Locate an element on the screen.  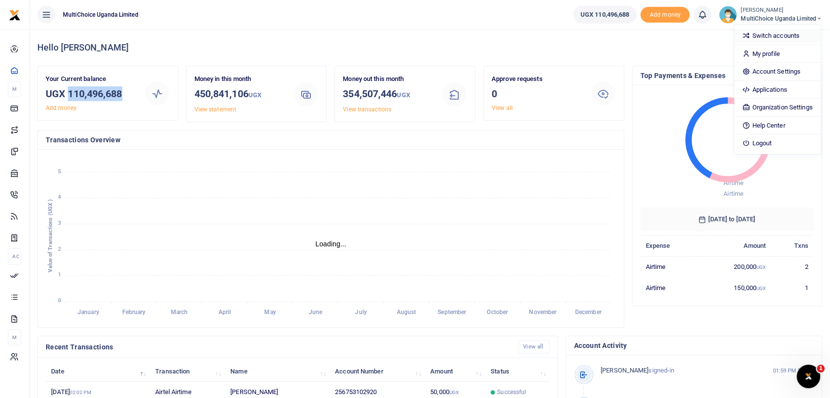
tspan: March is located at coordinates (179, 312).